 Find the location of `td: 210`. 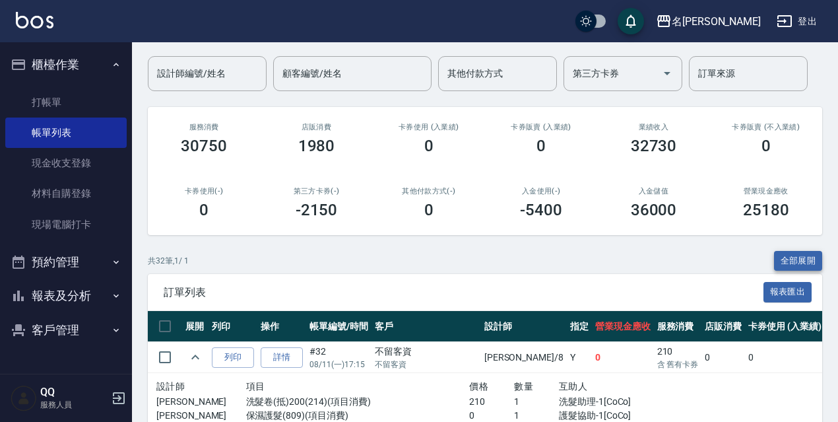

td: 210 is located at coordinates (678, 357).